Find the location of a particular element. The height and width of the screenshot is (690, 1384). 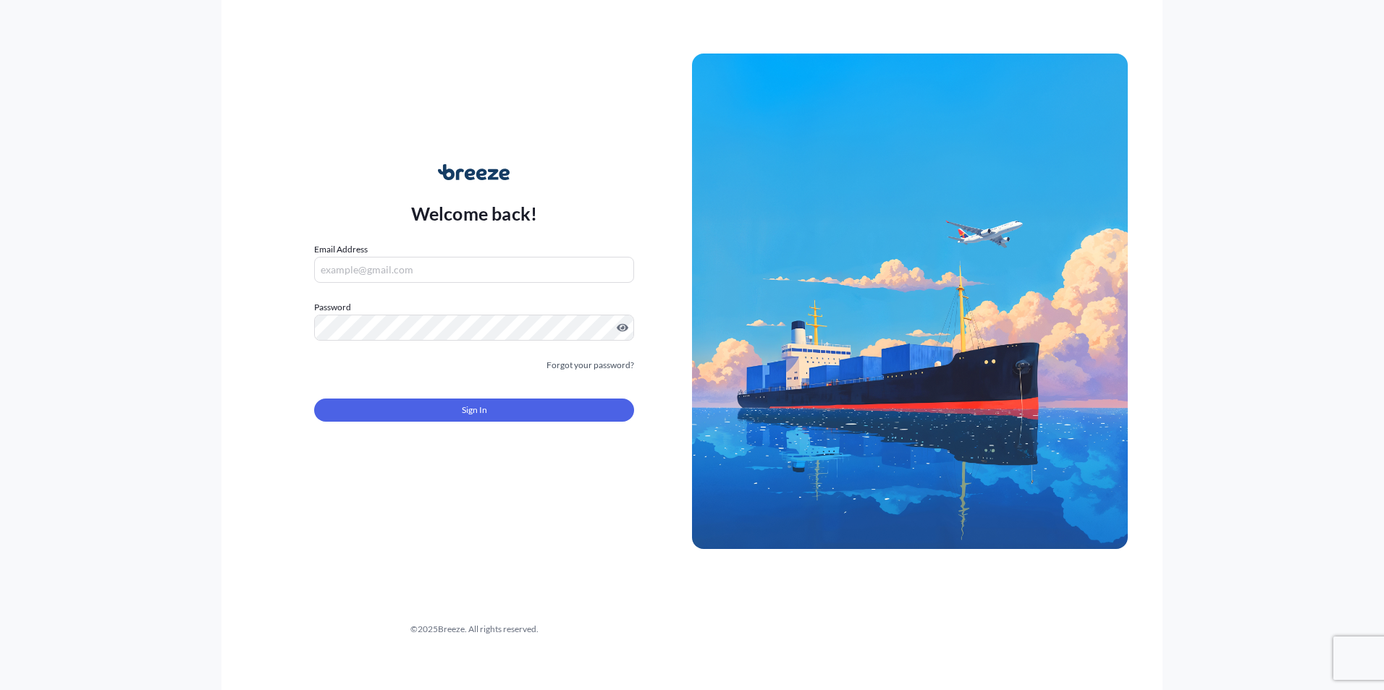

p: Welcome back! is located at coordinates (474, 214).